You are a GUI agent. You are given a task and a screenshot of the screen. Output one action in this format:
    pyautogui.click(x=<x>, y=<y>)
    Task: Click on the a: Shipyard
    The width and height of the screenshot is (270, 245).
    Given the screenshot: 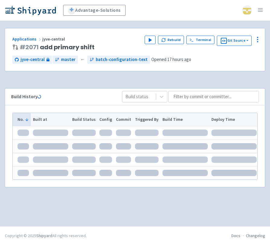 What is the action you would take?
    pyautogui.click(x=44, y=236)
    